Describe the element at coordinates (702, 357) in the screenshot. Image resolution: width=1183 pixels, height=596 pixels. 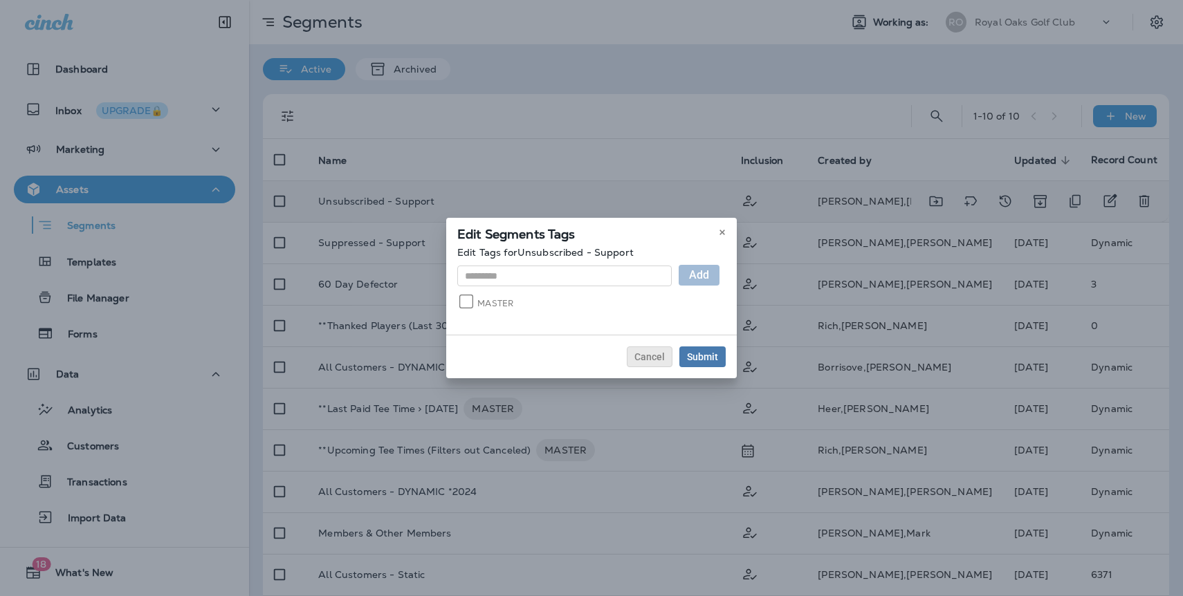
I see `button: Submit` at that location.